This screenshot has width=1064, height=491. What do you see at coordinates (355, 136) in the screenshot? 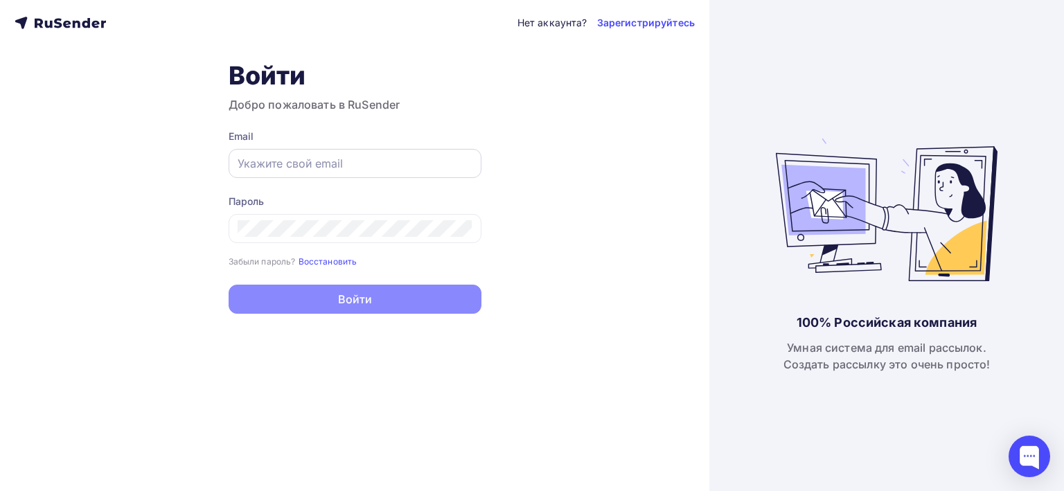
I see `div: Email` at bounding box center [355, 136].